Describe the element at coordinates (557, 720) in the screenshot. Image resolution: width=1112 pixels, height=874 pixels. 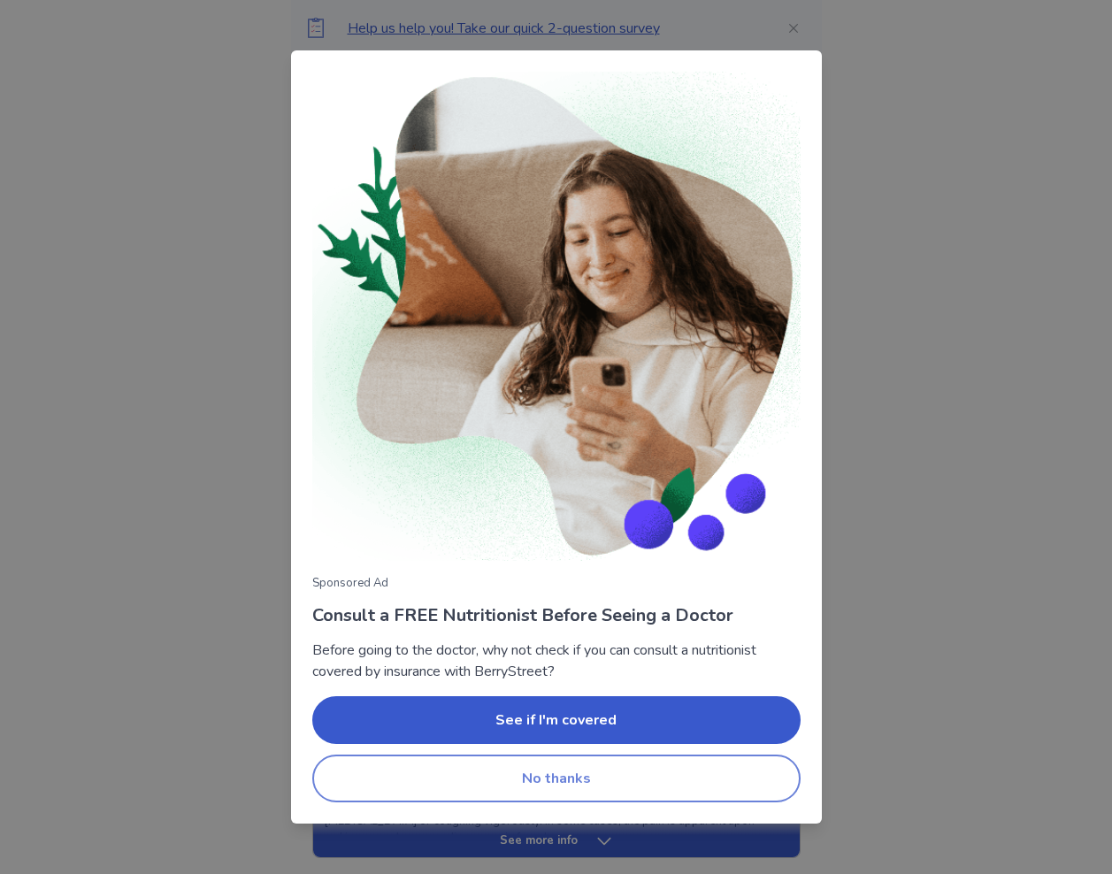
I see `button: See if I'm covered` at that location.